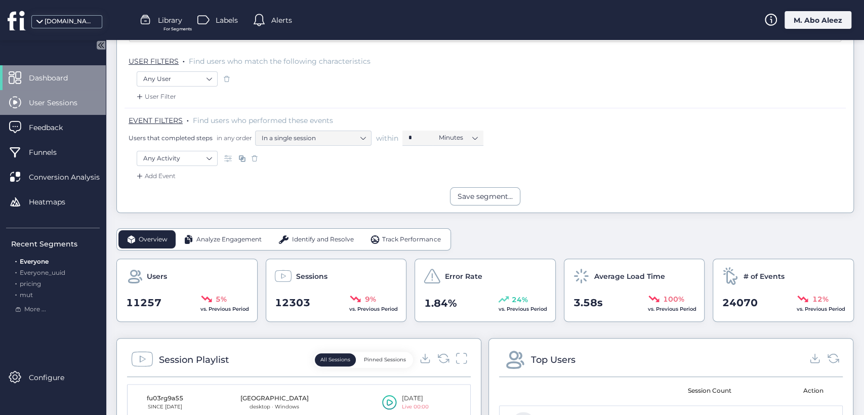 The width and height of the screenshot is (864, 415). What do you see at coordinates (54, 378) in the screenshot?
I see `span: Configure` at bounding box center [54, 378].